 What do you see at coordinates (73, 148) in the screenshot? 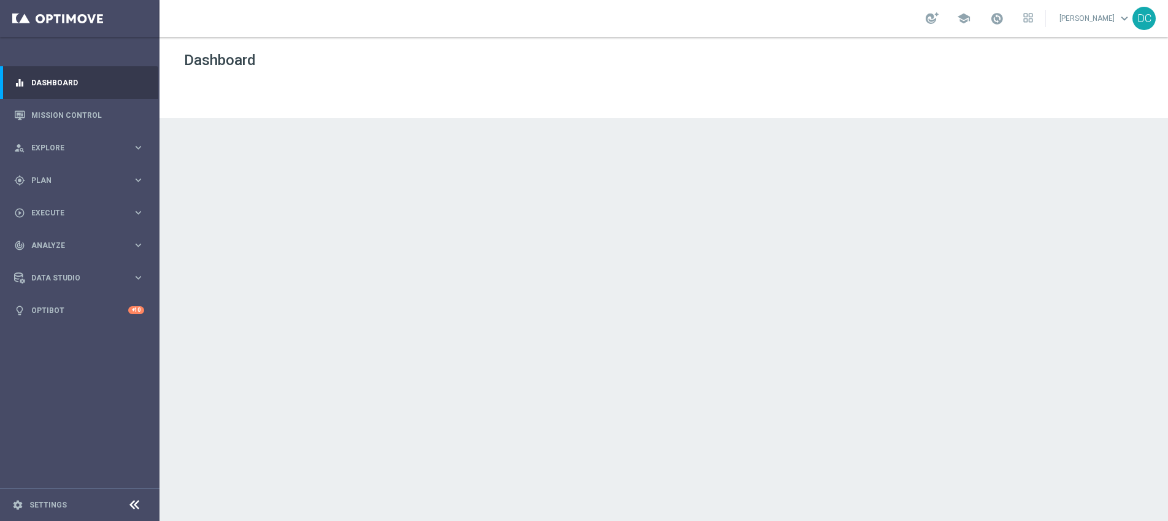
I see `div: Explore` at bounding box center [73, 148].